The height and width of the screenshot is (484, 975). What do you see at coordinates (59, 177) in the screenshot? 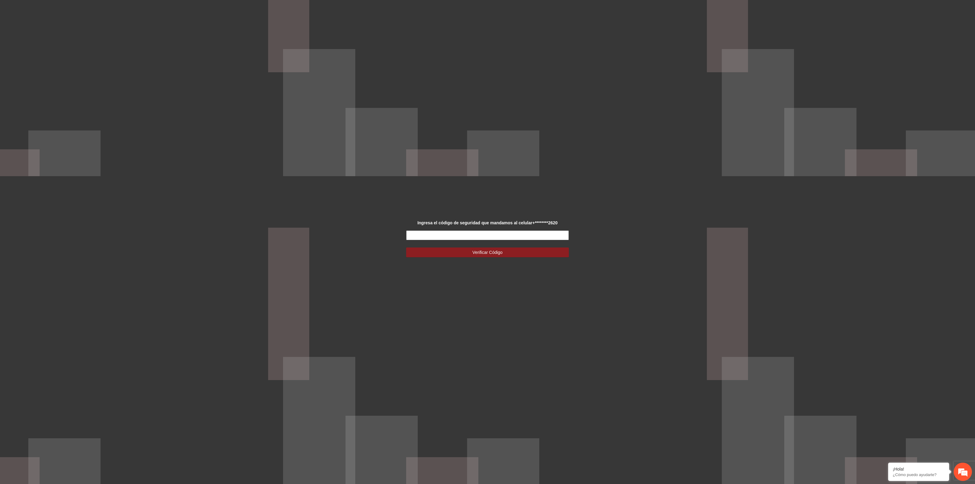
I see `textarea: Escriba su mensaje y pulse “Intro”` at bounding box center [59, 177].